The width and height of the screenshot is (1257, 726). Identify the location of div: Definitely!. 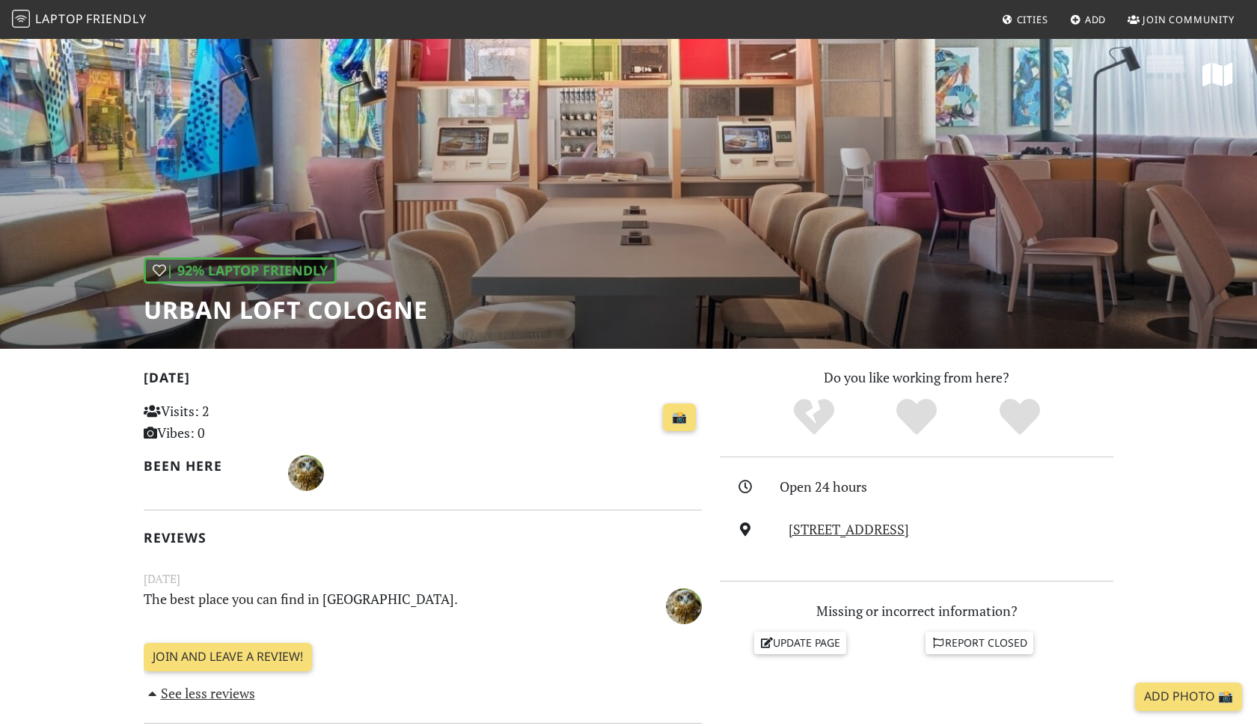
(1020, 417).